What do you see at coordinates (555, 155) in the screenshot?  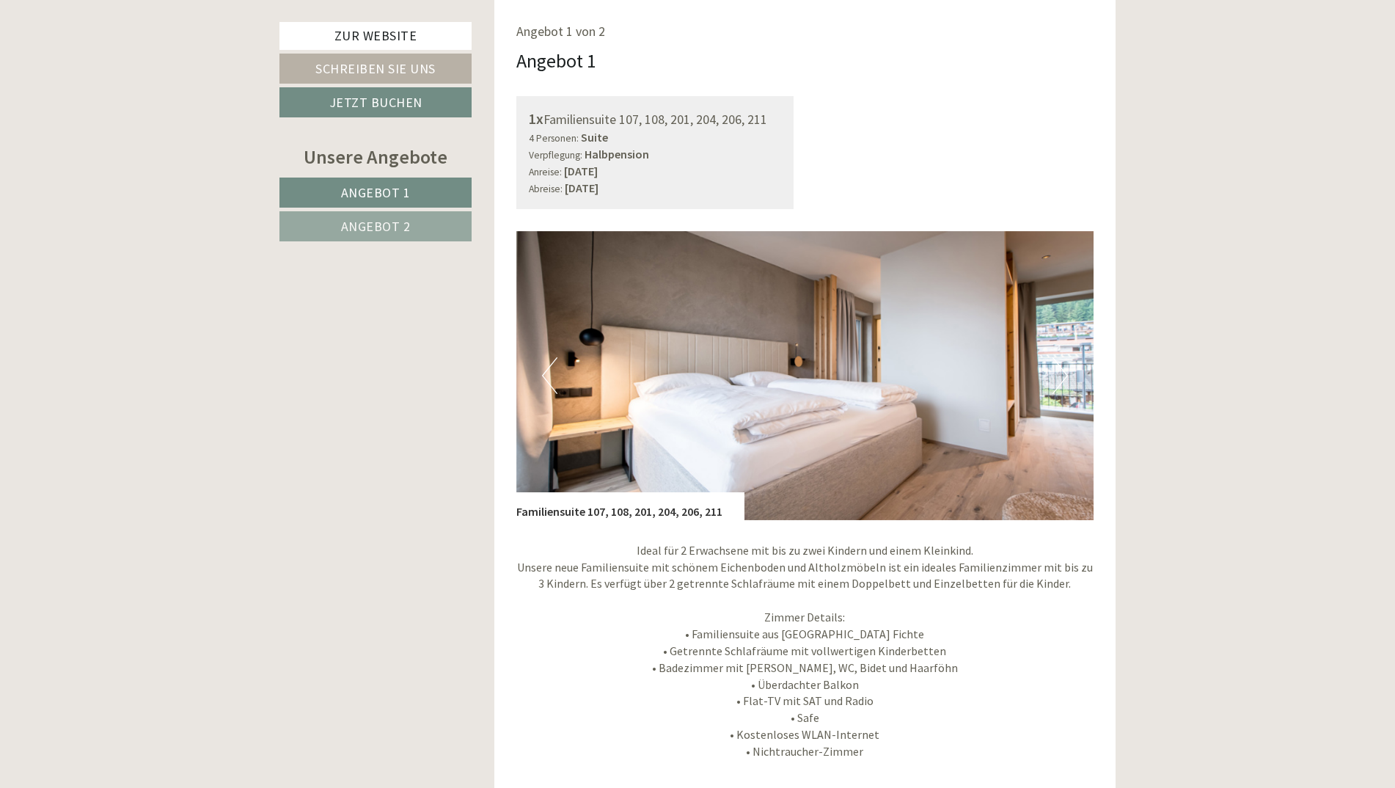 I see `small: Verpflegung:` at bounding box center [555, 155].